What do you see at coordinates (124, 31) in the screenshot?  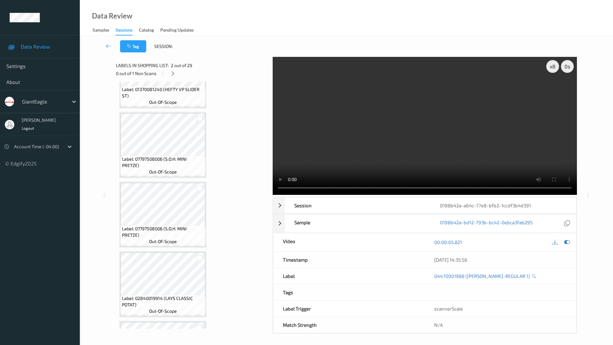 I see `div: Sessions` at bounding box center [124, 31].